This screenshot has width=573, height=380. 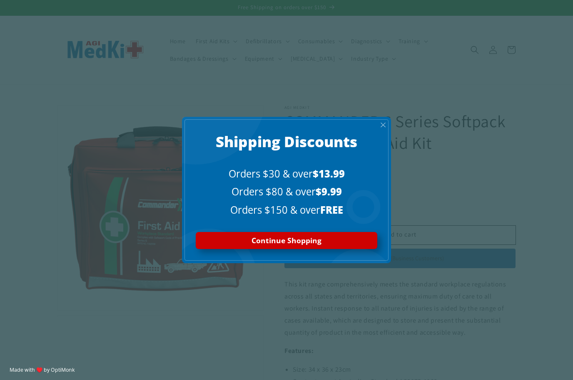 I want to click on span: Shipping Discounts, so click(x=286, y=141).